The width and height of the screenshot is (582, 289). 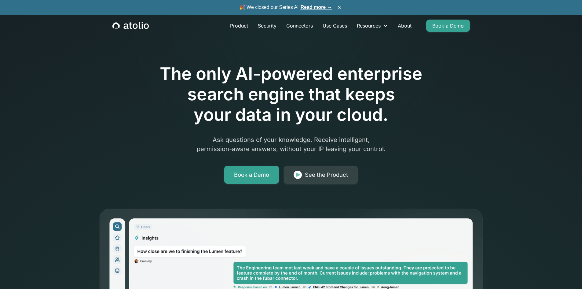 What do you see at coordinates (286, 7) in the screenshot?
I see `span: 🎉 We closed our Series A!` at bounding box center [286, 7].